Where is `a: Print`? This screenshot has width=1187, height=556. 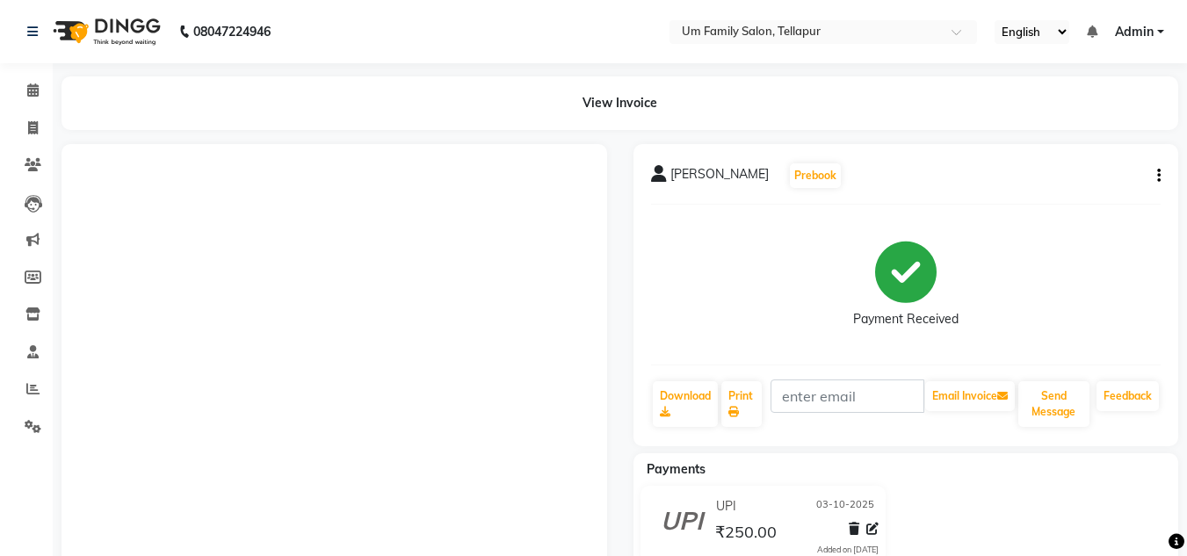 a: Print is located at coordinates (742, 404).